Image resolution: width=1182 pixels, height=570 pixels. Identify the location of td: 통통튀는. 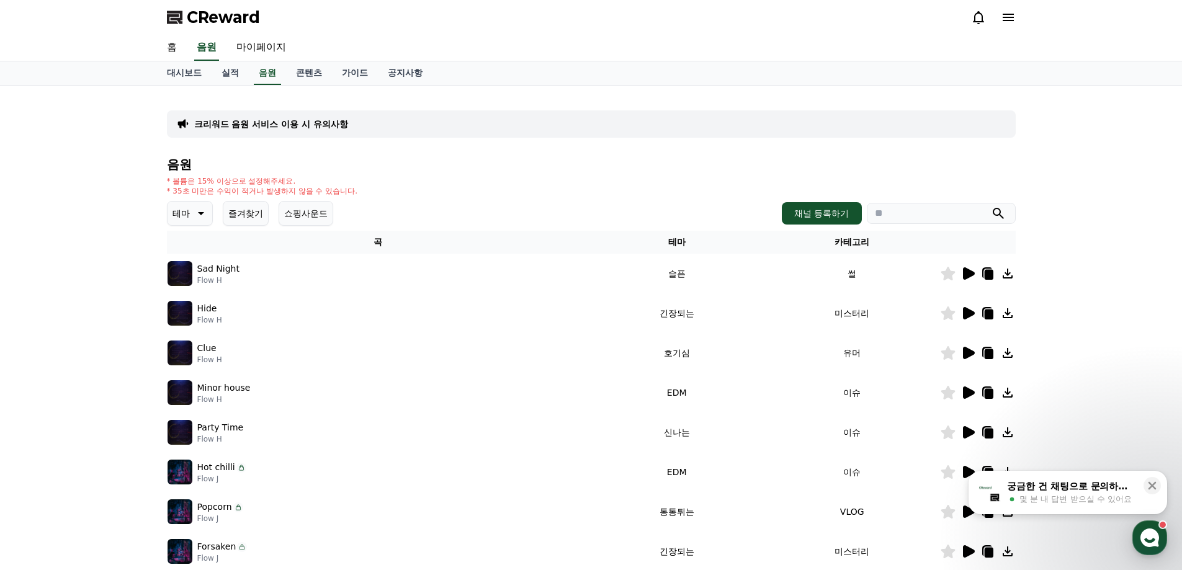
(676, 512).